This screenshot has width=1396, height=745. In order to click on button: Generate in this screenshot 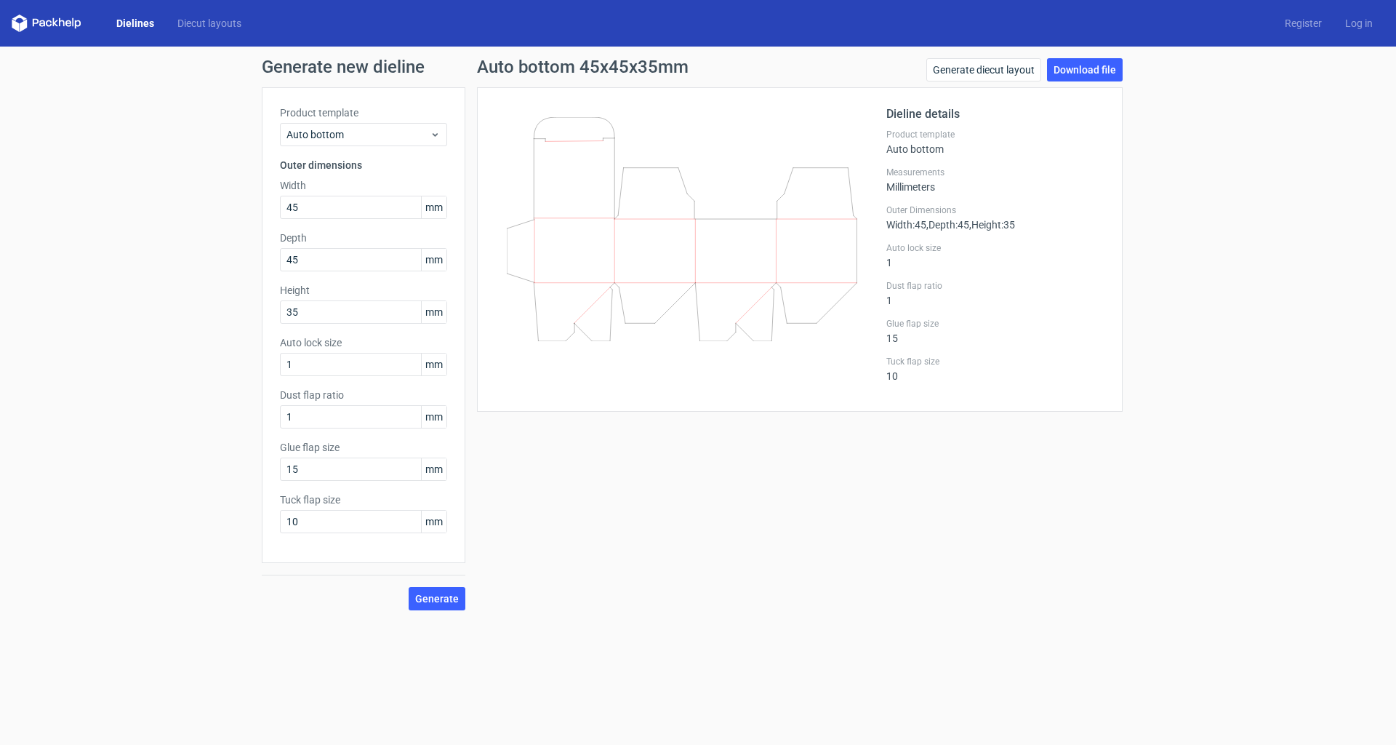, I will do `click(437, 598)`.